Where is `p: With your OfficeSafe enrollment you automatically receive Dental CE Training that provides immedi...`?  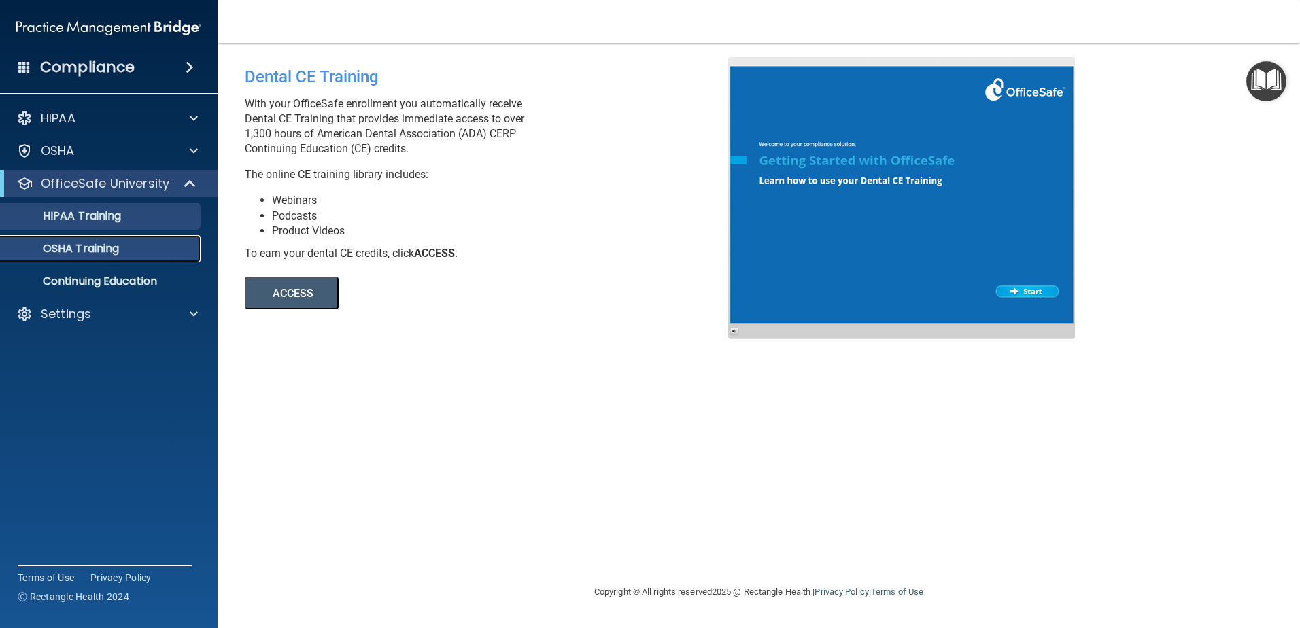 p: With your OfficeSafe enrollment you automatically receive Dental CE Training that provides immedi... is located at coordinates (492, 126).